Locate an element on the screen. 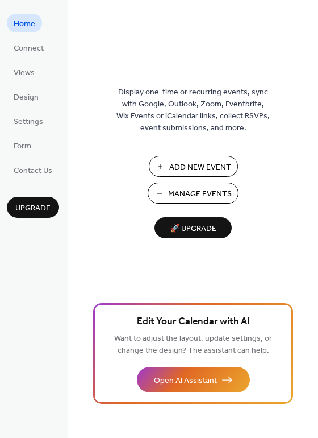 This screenshot has height=438, width=318. button: Open AI Assistant is located at coordinates (193, 379).